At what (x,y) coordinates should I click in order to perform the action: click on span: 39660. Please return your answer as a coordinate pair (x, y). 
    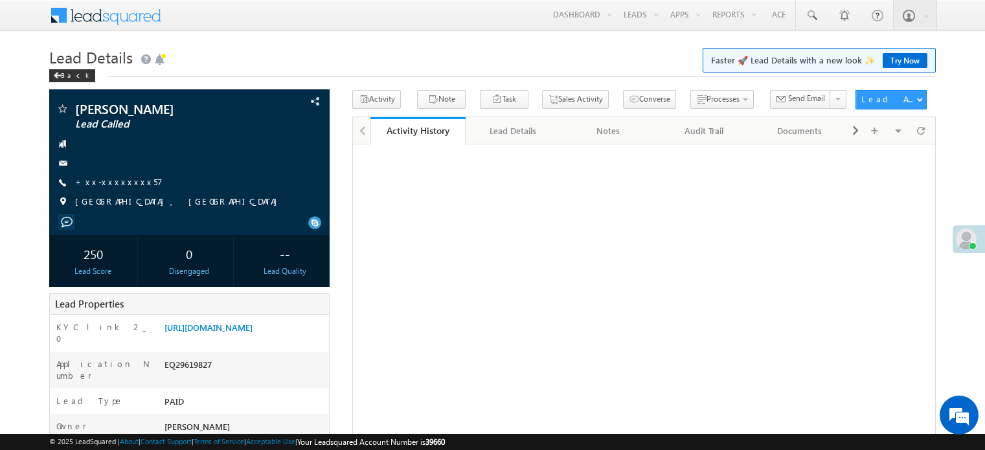
    Looking at the image, I should click on (435, 442).